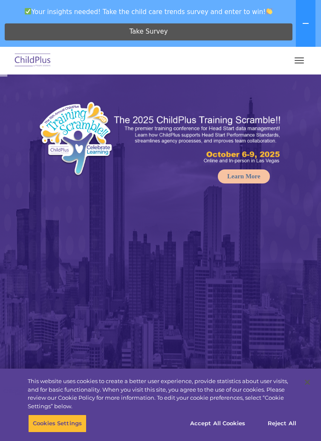 This screenshot has width=321, height=441. I want to click on button: Accept All Cookies, so click(217, 424).